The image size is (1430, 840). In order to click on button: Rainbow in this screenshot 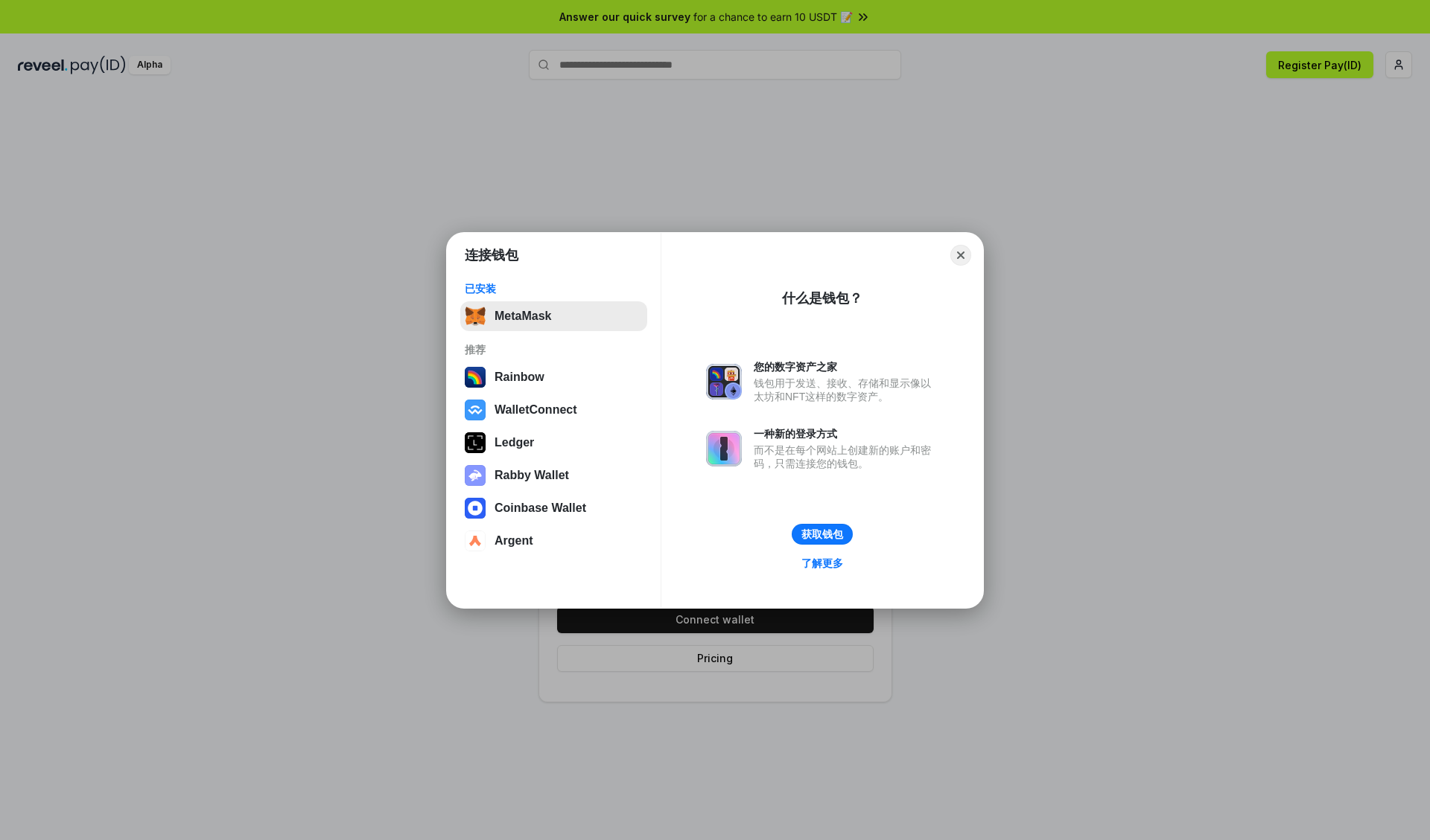, I will do `click(553, 378)`.